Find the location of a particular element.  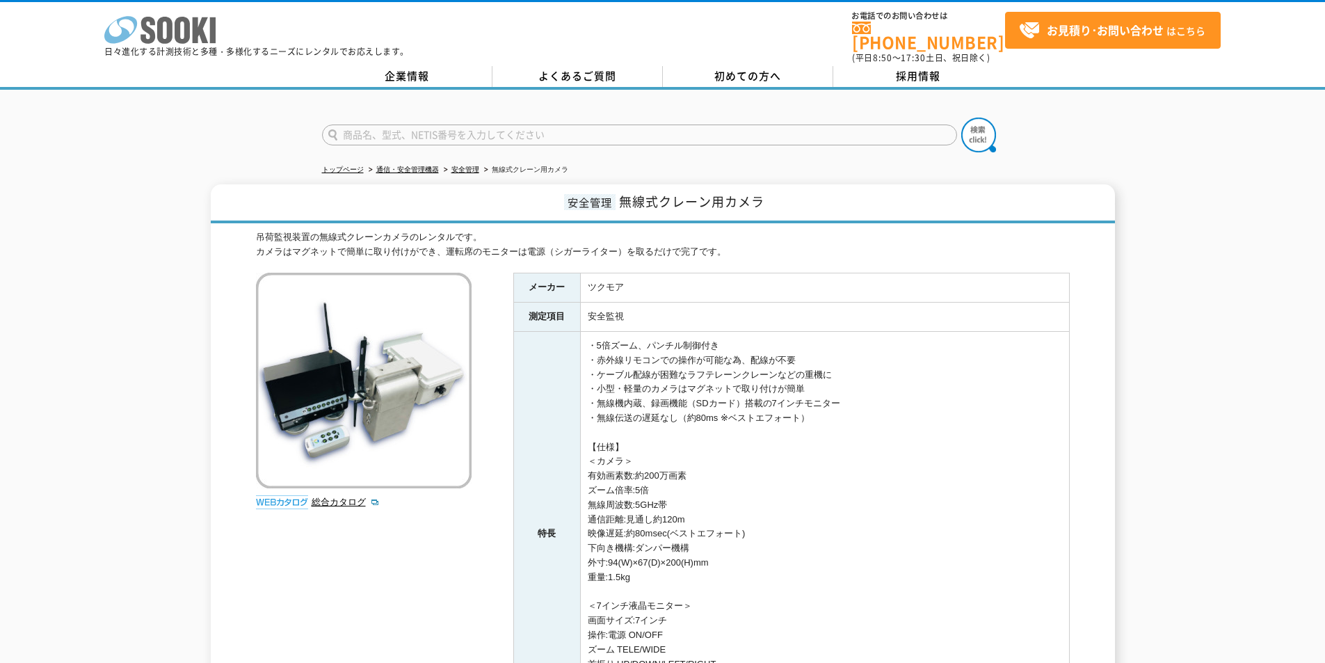

img: btn_search.png is located at coordinates (978, 135).